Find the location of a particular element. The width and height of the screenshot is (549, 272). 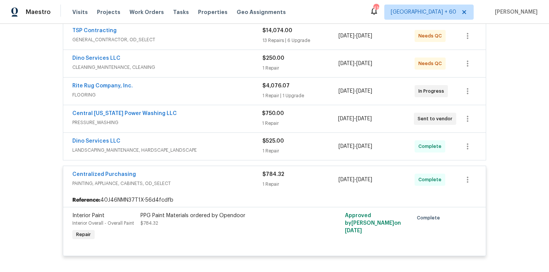

span: $4,076.07 is located at coordinates (276, 86).